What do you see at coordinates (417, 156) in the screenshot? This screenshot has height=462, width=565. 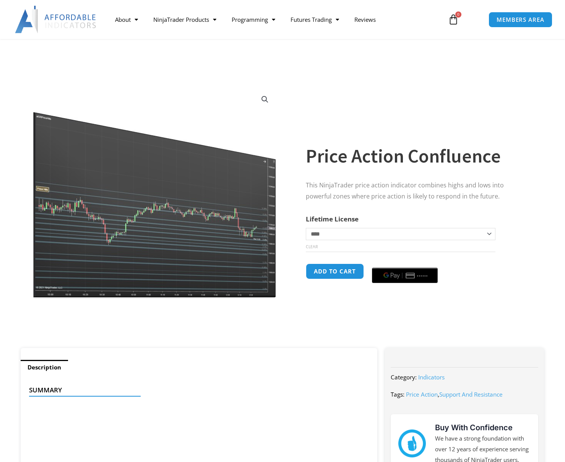 I see `h1: Price Action Confluence` at bounding box center [417, 156].